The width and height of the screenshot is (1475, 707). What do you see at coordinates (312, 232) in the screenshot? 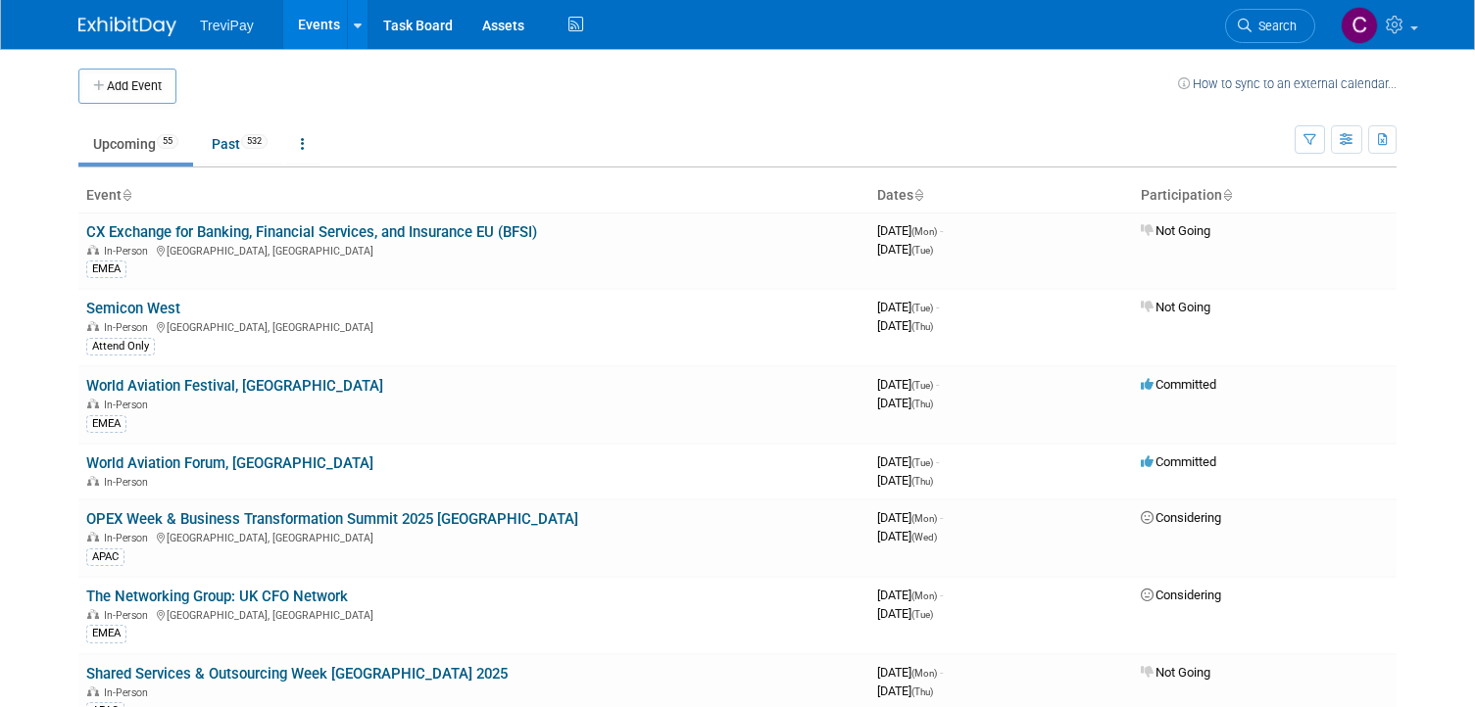
I see `a: CX Exchange for Banking, Financial Services, and Insurance EU (BFSI)` at bounding box center [312, 232].